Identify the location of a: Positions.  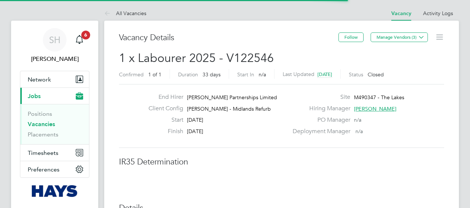
(40, 114).